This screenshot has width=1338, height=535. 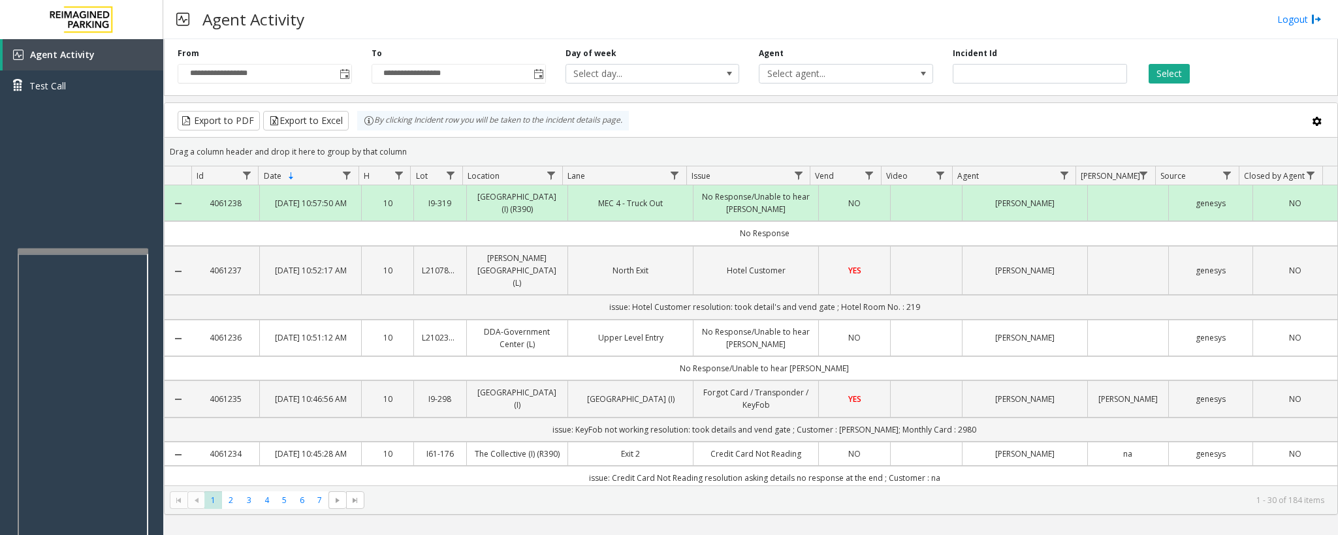 I want to click on span: Date, so click(x=272, y=176).